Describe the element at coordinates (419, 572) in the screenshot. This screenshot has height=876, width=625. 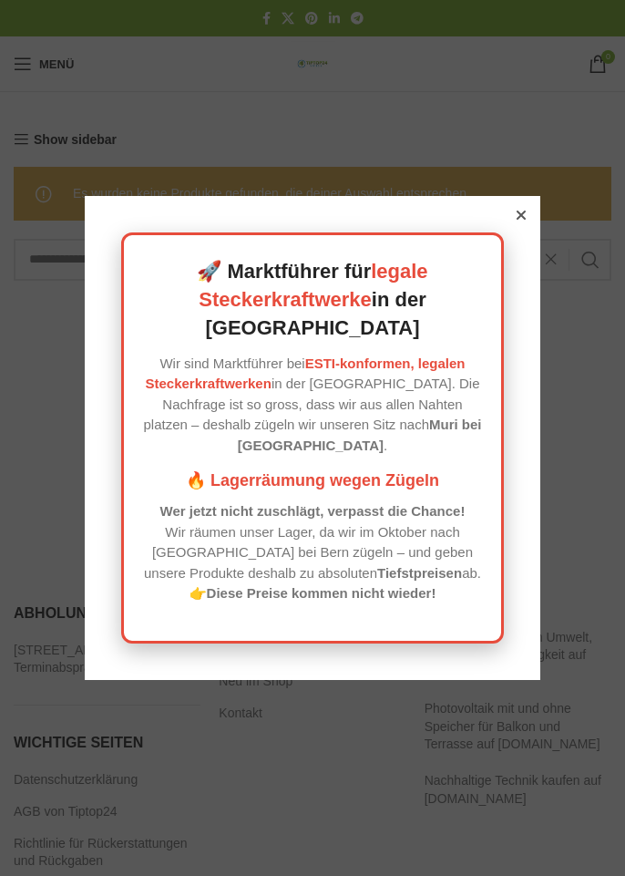
I see `strong: Tiefstpreisen` at that location.